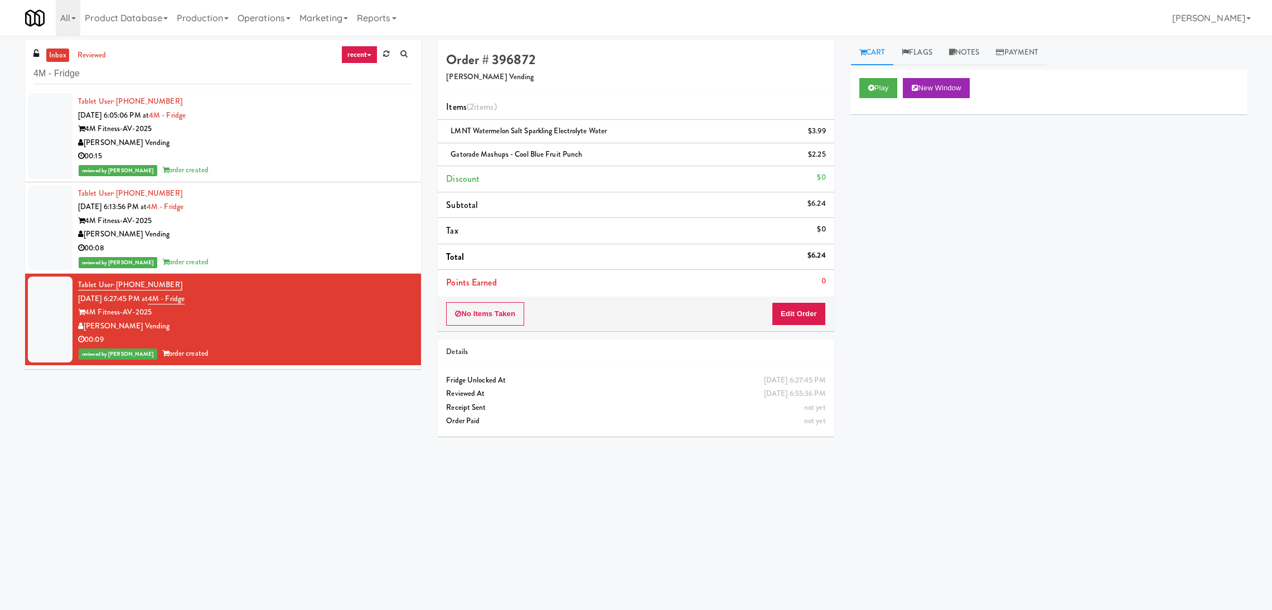  I want to click on a: Notes, so click(964, 52).